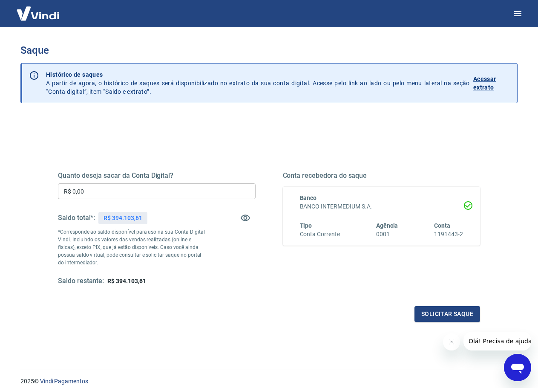 Image resolution: width=538 pixels, height=388 pixels. What do you see at coordinates (442, 225) in the screenshot?
I see `span: Conta` at bounding box center [442, 225].